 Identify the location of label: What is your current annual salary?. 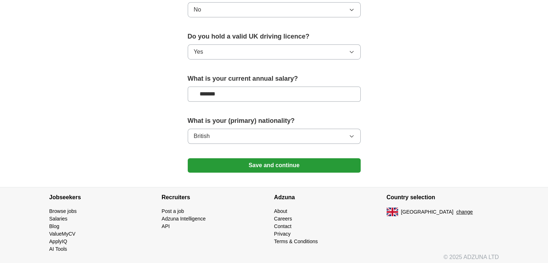
(274, 78).